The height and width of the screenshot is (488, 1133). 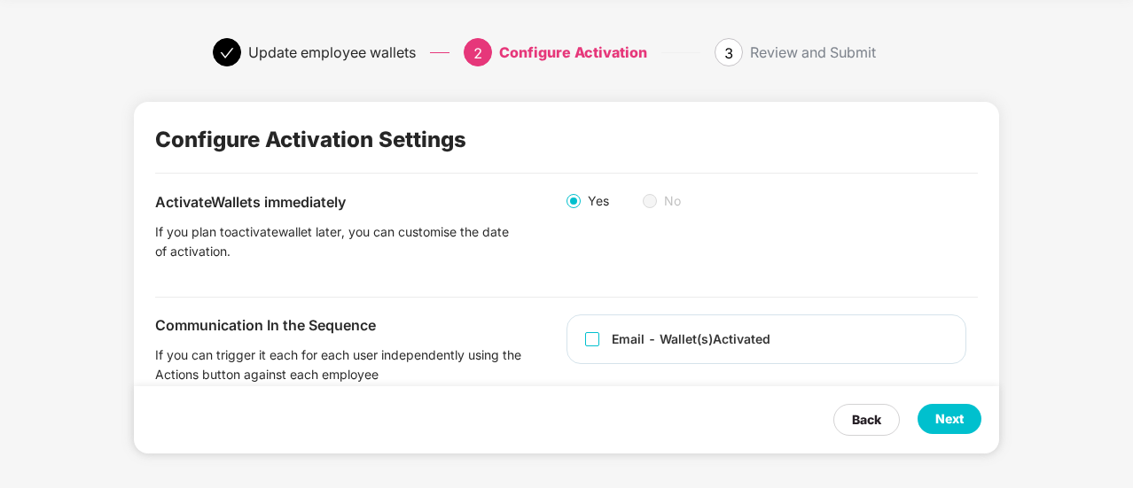 What do you see at coordinates (338, 242) in the screenshot?
I see `div: If you plan to activate wallet later, you can customise the date of activation .` at bounding box center [338, 242].